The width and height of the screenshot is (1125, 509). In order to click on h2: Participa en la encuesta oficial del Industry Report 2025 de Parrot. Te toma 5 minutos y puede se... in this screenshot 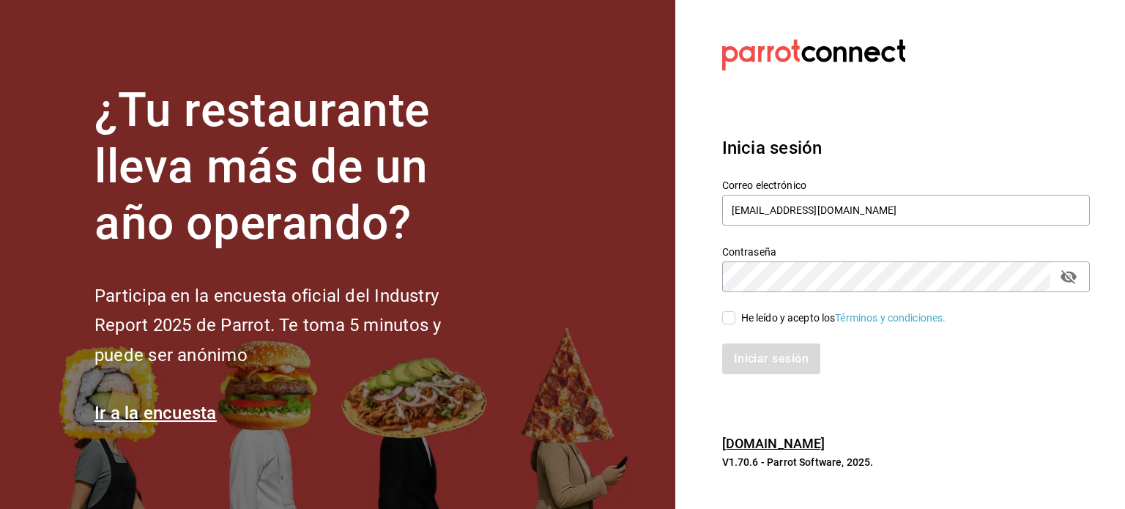, I will do `click(292, 326)`.